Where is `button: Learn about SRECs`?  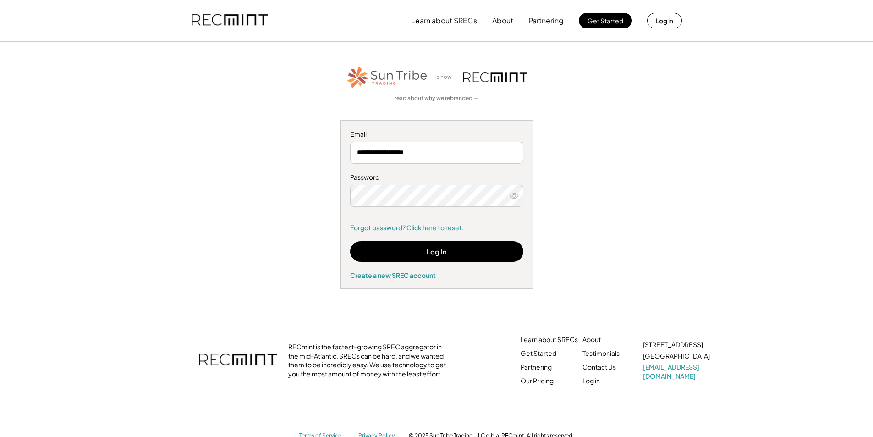
button: Learn about SRECs is located at coordinates (444, 21).